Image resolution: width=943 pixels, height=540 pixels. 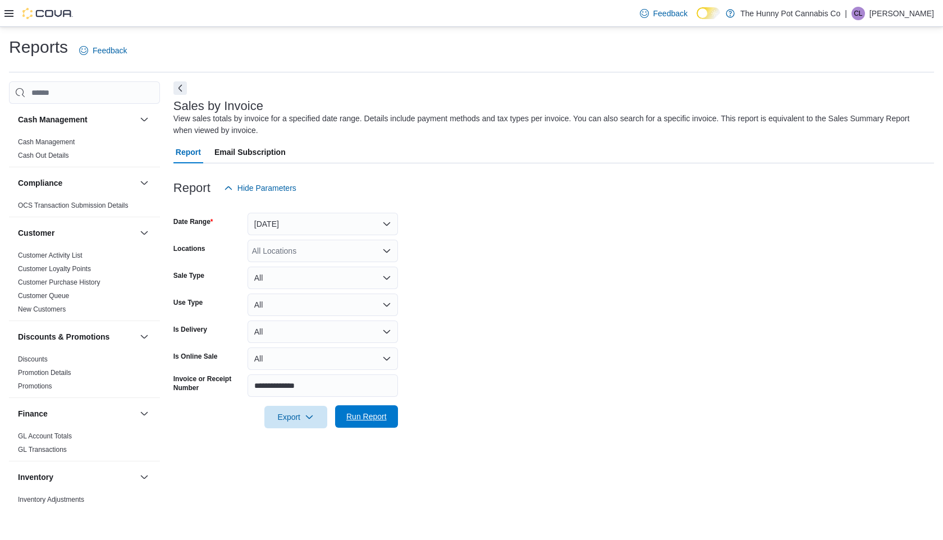 What do you see at coordinates (42, 450) in the screenshot?
I see `a: GL Transactions` at bounding box center [42, 450].